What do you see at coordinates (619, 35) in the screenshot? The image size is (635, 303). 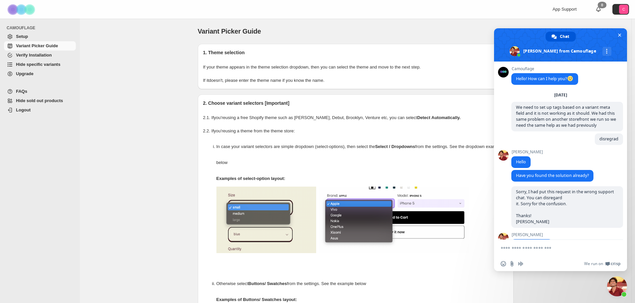 I see `span: Close chat` at bounding box center [619, 35].